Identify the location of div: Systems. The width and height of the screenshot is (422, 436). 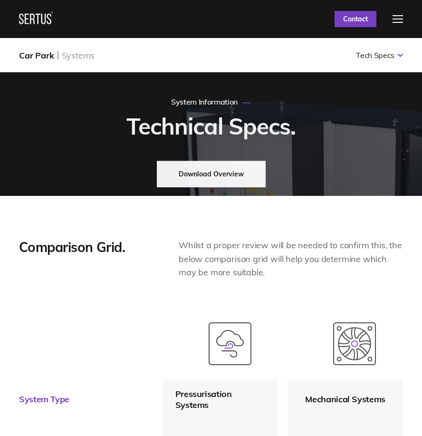
(78, 55).